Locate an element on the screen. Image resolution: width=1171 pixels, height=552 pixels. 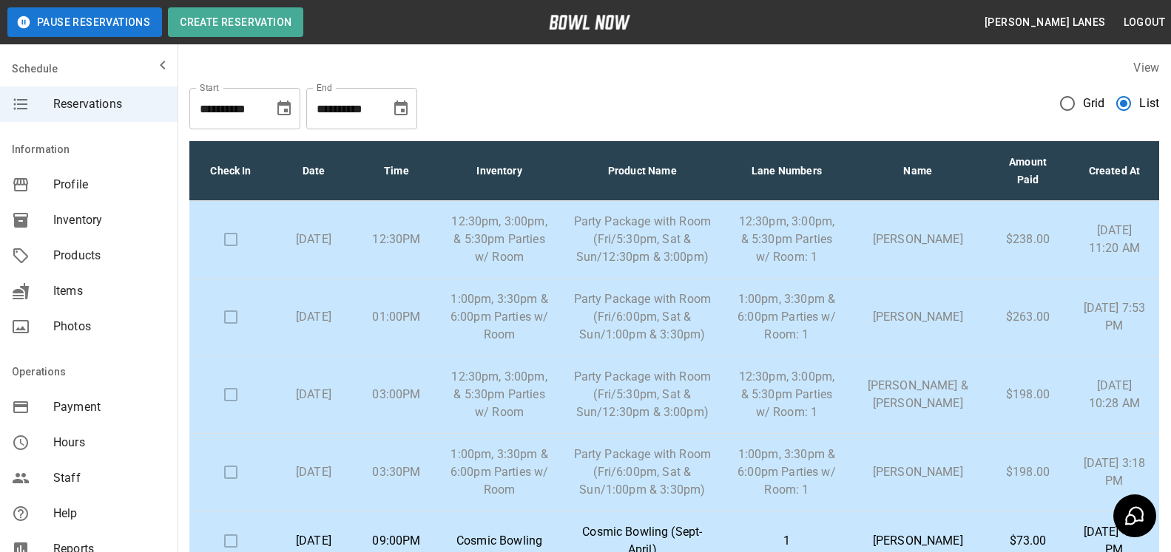
span: Help is located at coordinates (109, 514).